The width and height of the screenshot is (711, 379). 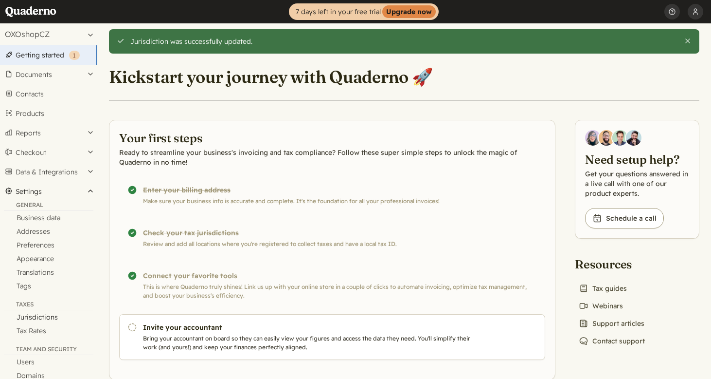 I want to click on button: Close this alert, so click(x=688, y=41).